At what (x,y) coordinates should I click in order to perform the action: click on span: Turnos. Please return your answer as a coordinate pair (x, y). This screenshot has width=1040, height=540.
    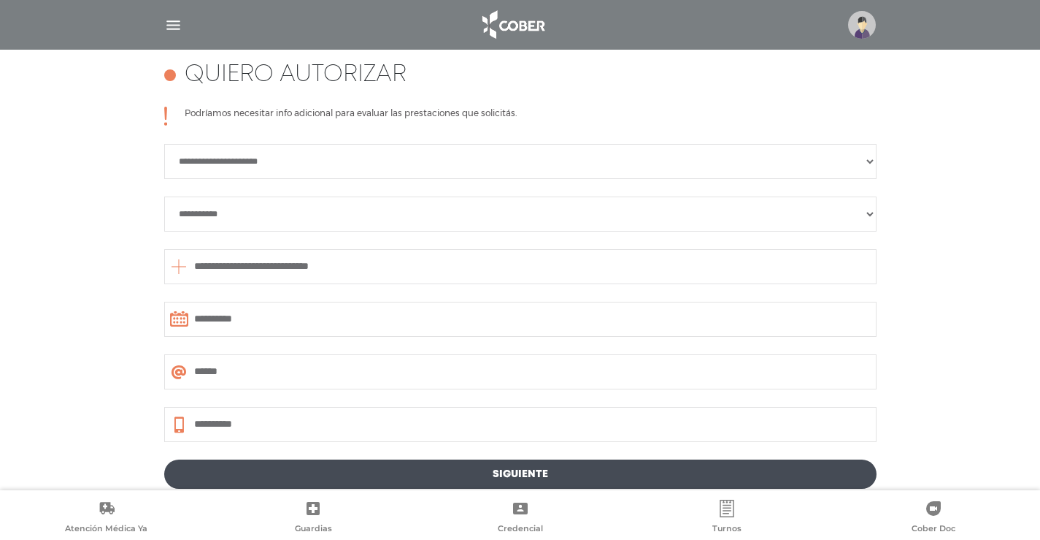
    Looking at the image, I should click on (727, 529).